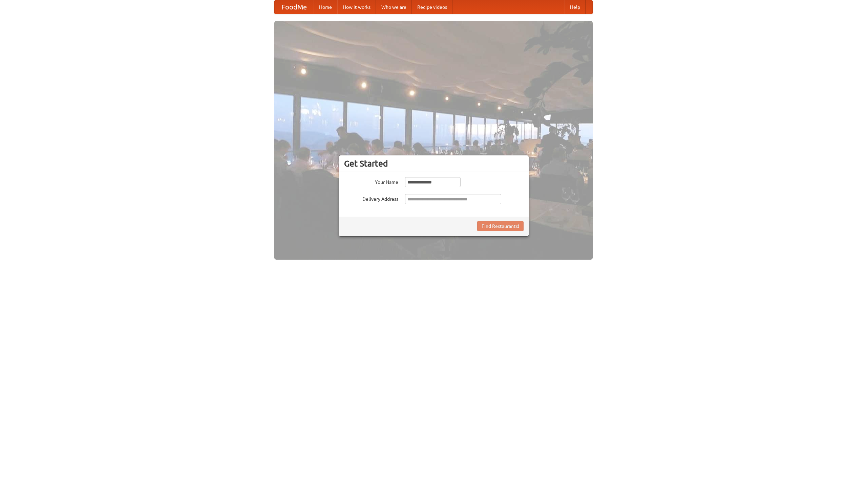 The image size is (867, 479). What do you see at coordinates (394, 7) in the screenshot?
I see `a: Who we are` at bounding box center [394, 7].